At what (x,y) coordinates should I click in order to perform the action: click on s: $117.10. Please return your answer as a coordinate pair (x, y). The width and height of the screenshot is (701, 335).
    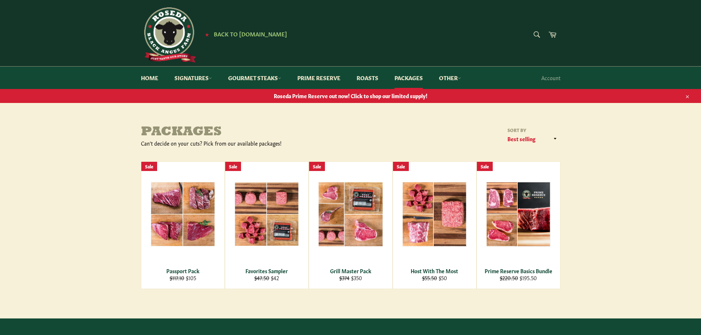
    Looking at the image, I should click on (177, 278).